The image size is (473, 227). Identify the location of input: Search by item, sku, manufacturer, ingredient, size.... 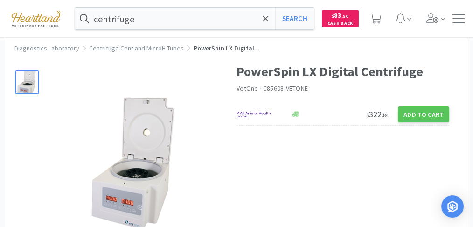
(195, 19).